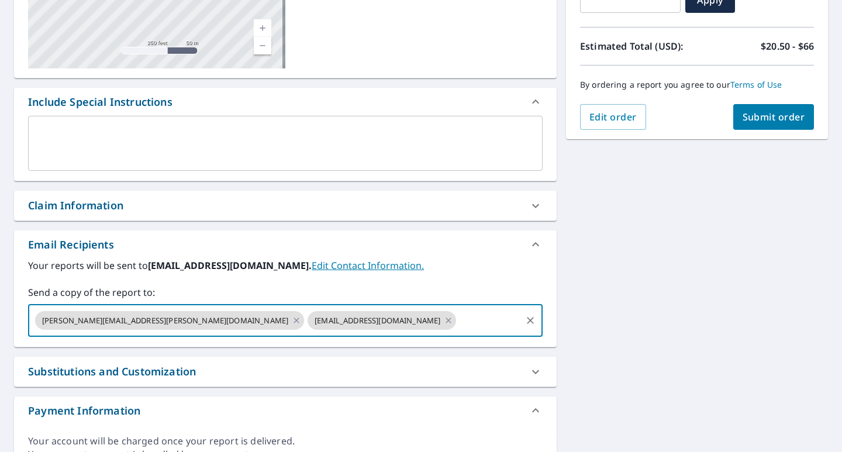 This screenshot has width=842, height=452. Describe the element at coordinates (285, 441) in the screenshot. I see `div: Your account will be charged once your report is delivered.` at that location.